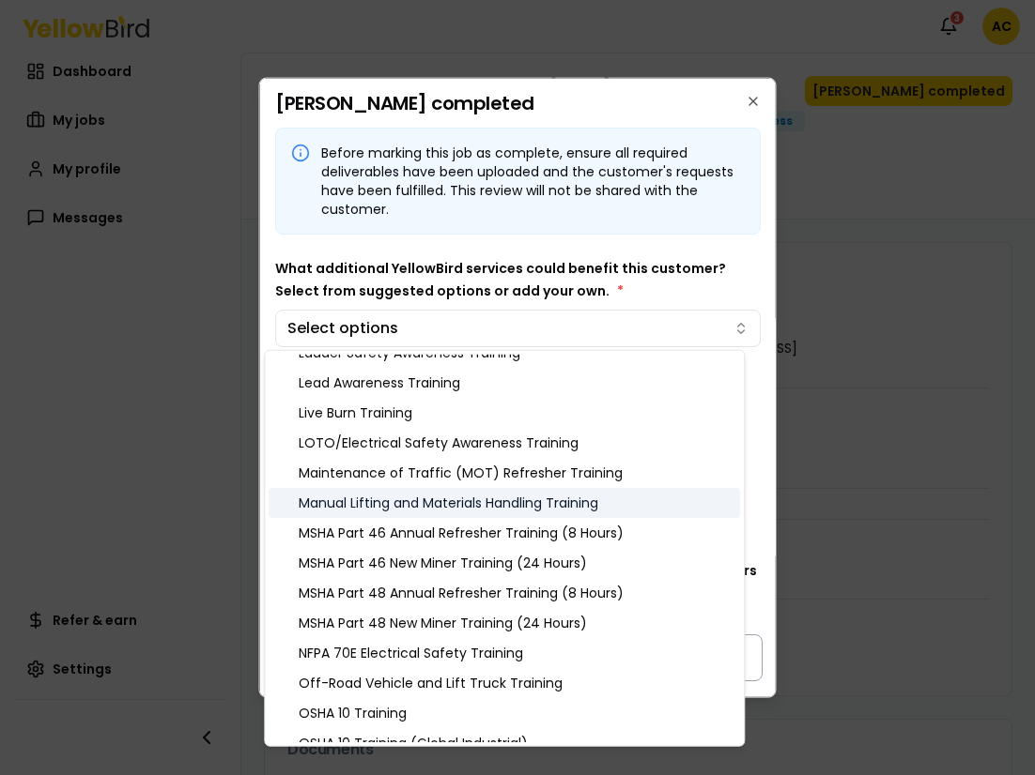  Describe the element at coordinates (504, 533) in the screenshot. I see `div: MSHA Part 46 Annual Refresher Training (8 Hours)` at that location.